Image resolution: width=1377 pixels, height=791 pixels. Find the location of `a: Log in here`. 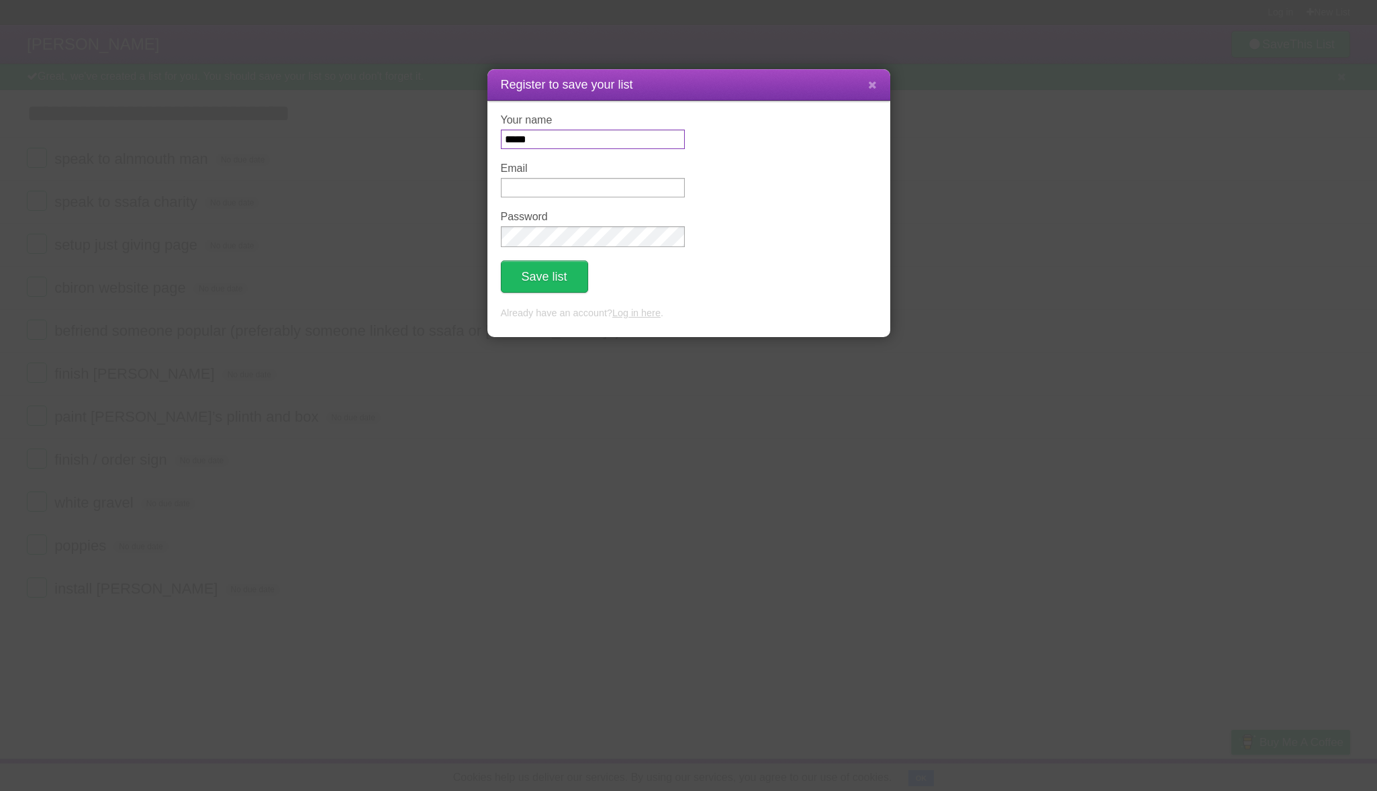

a: Log in here is located at coordinates (637, 313).